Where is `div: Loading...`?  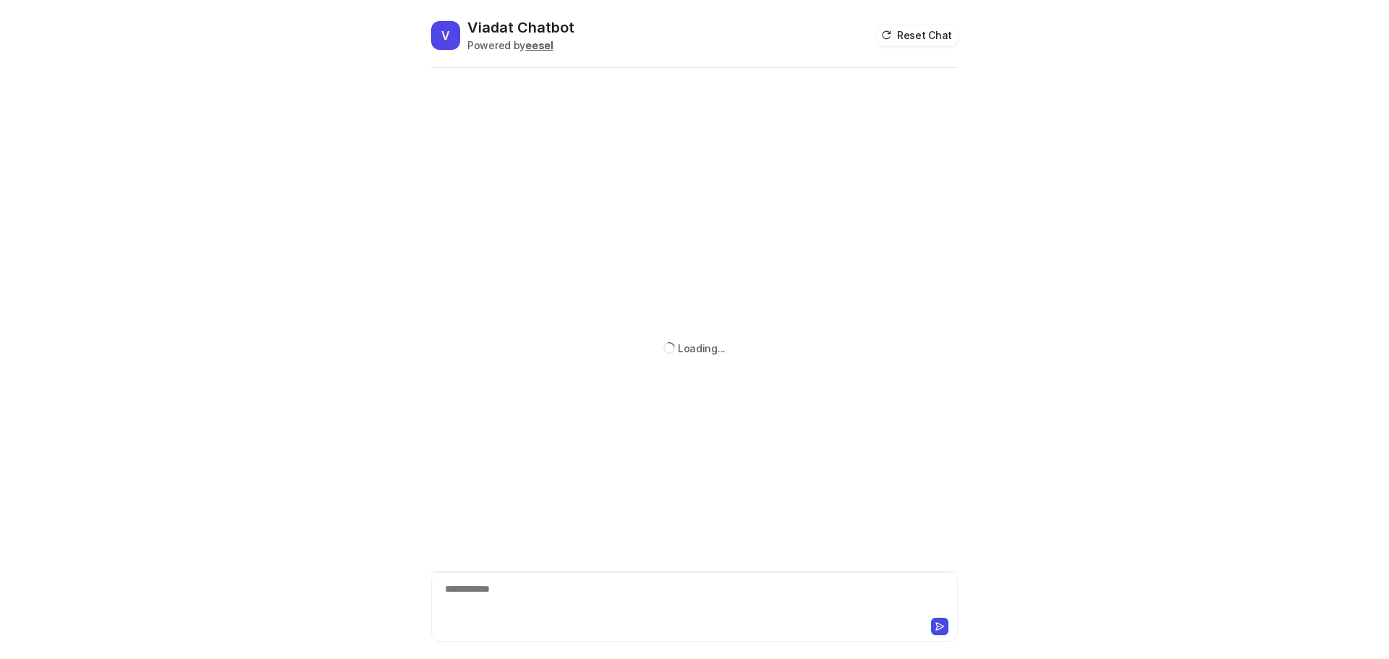 div: Loading... is located at coordinates (702, 348).